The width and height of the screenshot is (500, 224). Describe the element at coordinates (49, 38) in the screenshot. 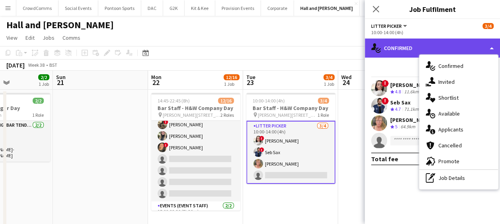

I see `span: Jobs` at that location.